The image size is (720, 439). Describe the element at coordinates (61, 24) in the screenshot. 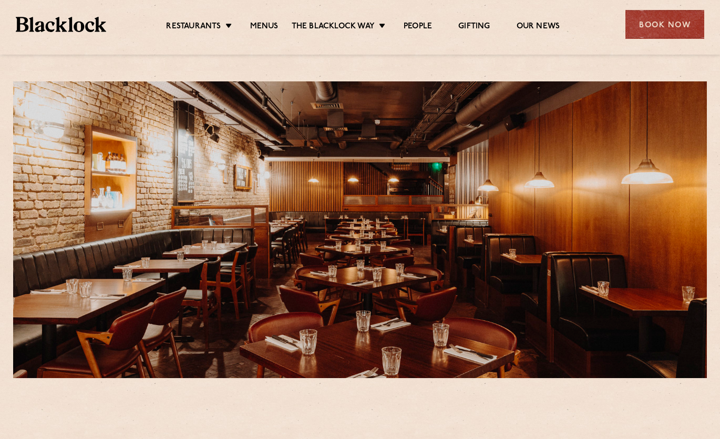

I see `img: BL_Textured_Logo-footer-cropped.svg` at that location.